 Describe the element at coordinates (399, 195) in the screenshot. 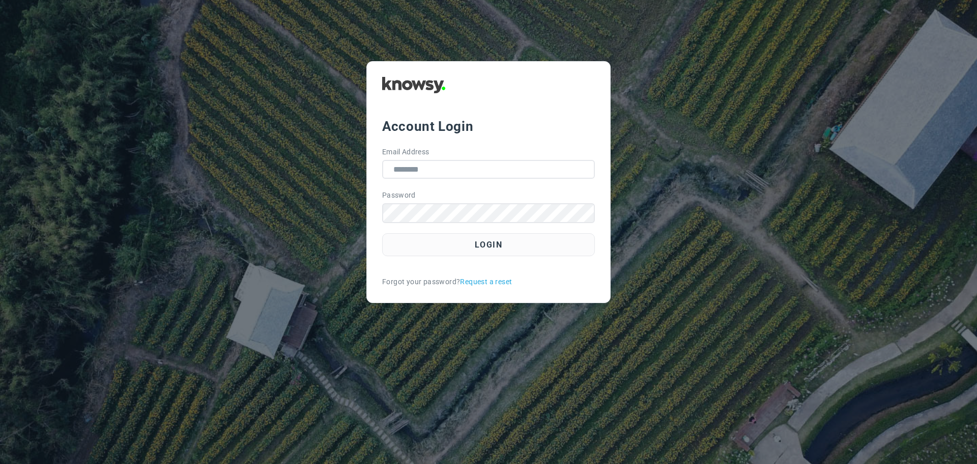

I see `label: Password` at that location.